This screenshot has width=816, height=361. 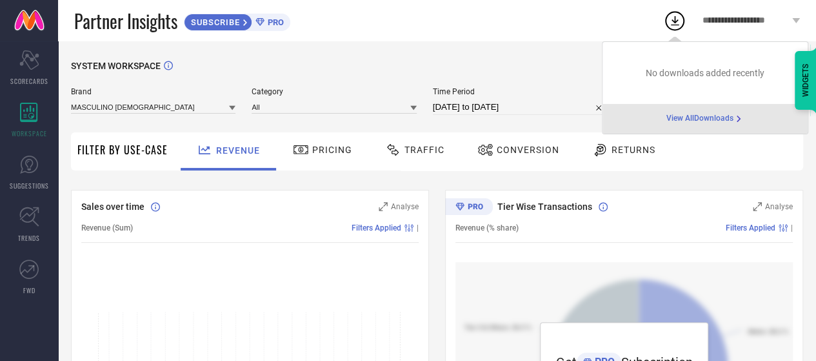 I want to click on span: Revenue, so click(x=238, y=150).